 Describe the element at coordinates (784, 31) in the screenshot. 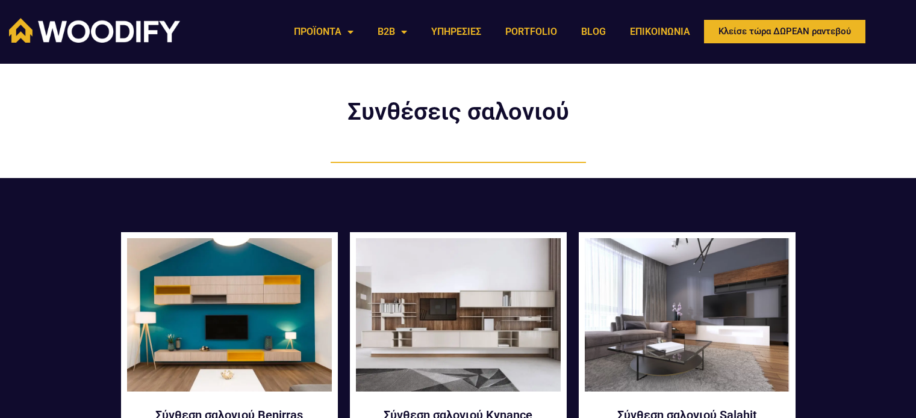

I see `span: Κλείσε τώρα ΔΩΡΕΑΝ ραντεβού` at that location.